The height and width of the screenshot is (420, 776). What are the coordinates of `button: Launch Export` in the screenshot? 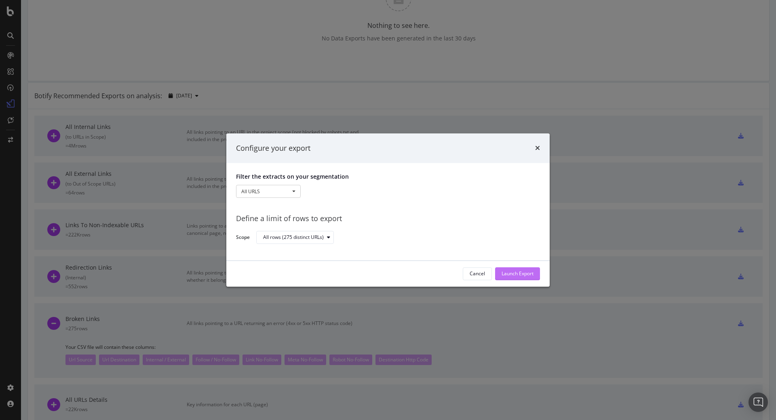 It's located at (517, 274).